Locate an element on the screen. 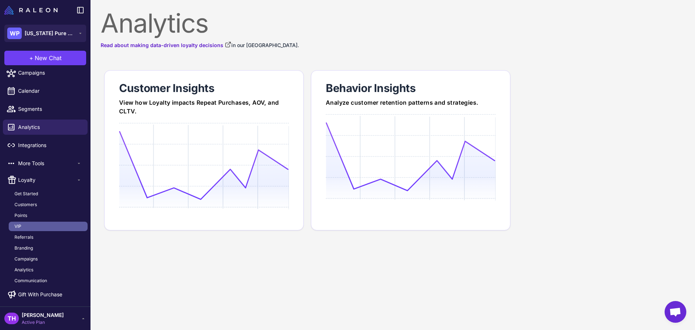  span: Gift With Purchase is located at coordinates (40, 294).